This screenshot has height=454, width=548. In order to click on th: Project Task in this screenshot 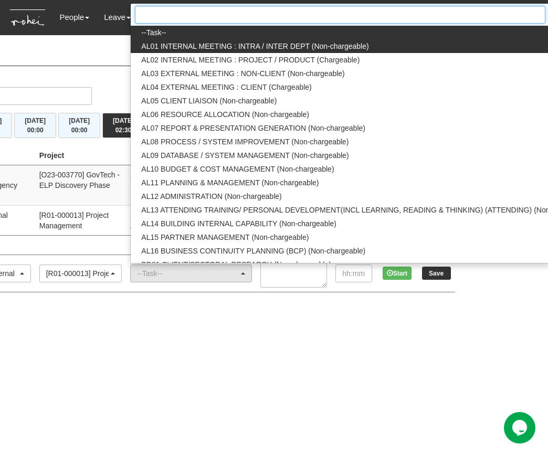, I will do `click(191, 155)`.